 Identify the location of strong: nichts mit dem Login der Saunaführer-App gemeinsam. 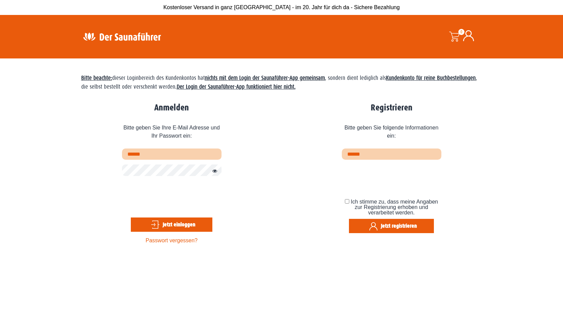
(264, 78).